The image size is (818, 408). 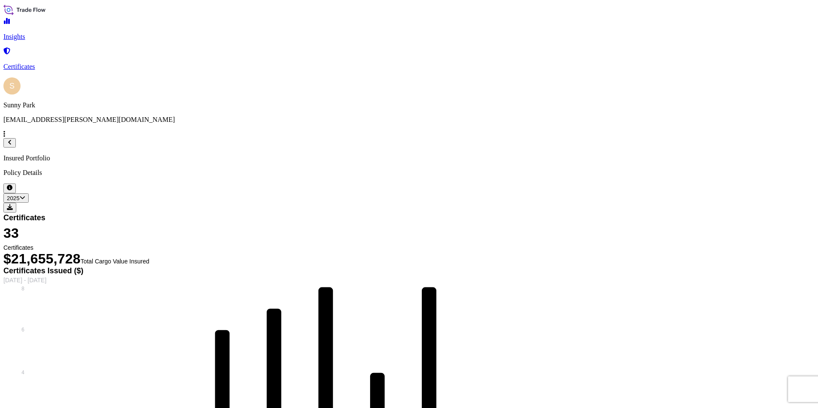 I want to click on p: Insights, so click(x=409, y=37).